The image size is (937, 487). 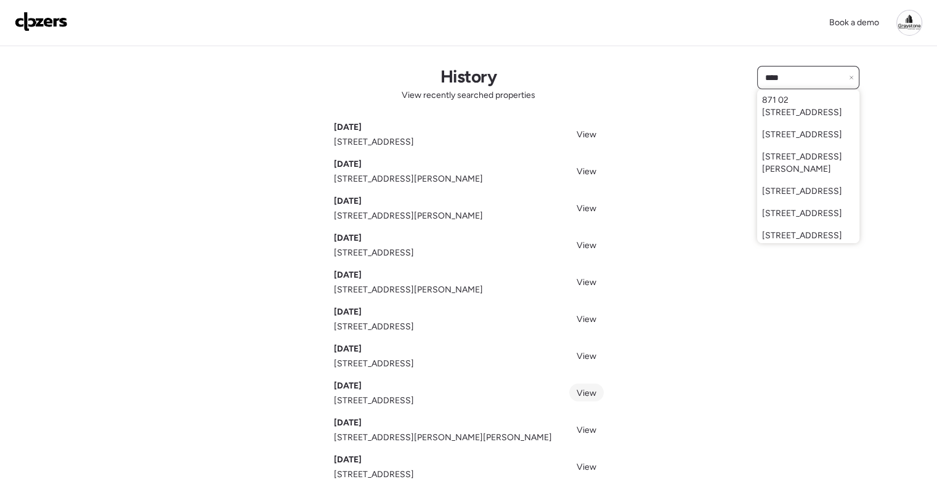 What do you see at coordinates (468, 96) in the screenshot?
I see `span: View recently searched properties` at bounding box center [468, 96].